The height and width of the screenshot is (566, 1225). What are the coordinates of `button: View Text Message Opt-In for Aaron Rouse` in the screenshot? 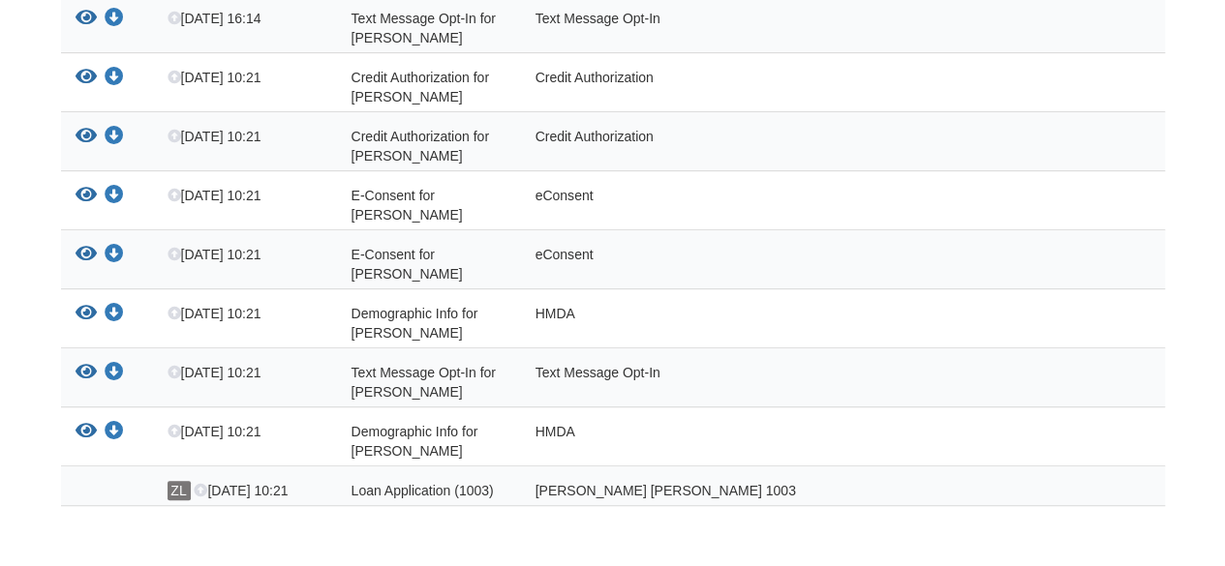 It's located at (86, 18).